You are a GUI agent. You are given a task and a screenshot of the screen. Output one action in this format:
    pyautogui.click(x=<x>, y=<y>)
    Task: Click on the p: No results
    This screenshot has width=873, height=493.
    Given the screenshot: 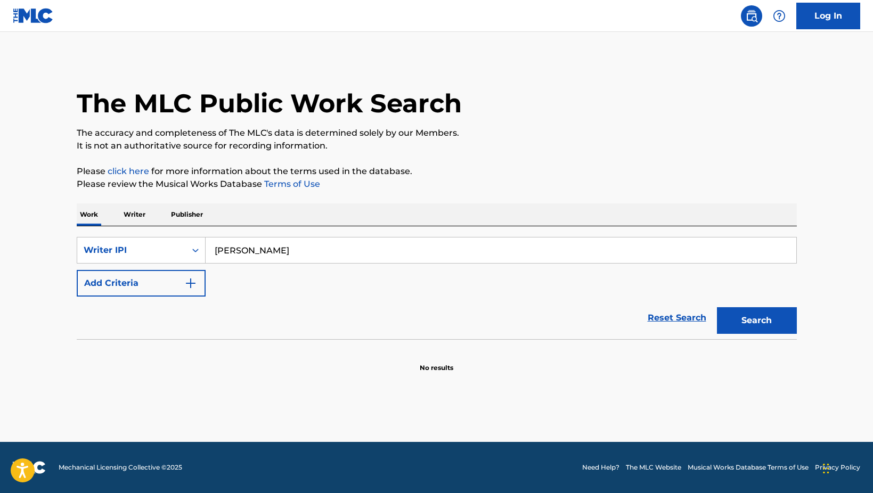 What is the action you would take?
    pyautogui.click(x=436, y=362)
    